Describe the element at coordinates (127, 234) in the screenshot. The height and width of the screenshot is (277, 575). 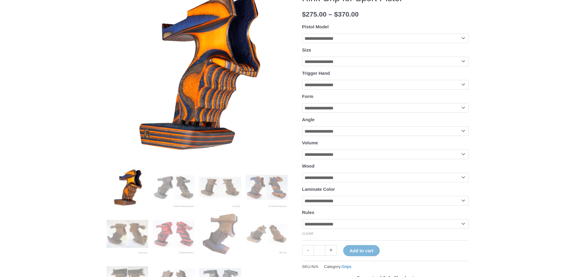
I see `img: Rink Grip for Sport Pistol - Image 5` at that location.